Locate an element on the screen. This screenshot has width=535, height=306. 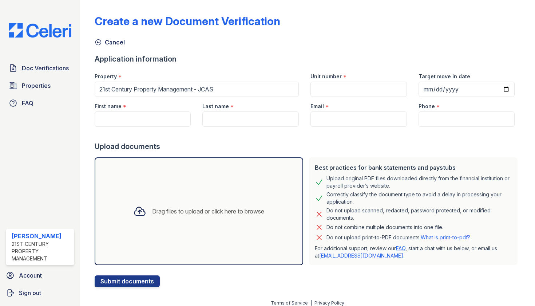
div: Best practices for bank statements and paystubs is located at coordinates (413, 168).